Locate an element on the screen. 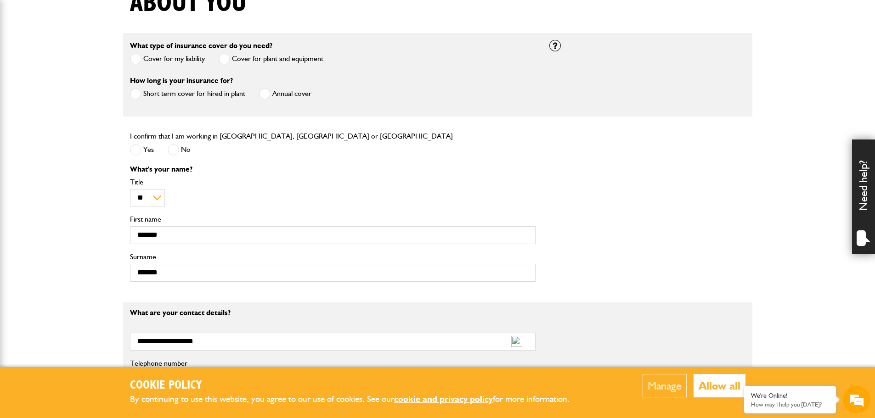 The image size is (875, 418). label: Yes is located at coordinates (142, 150).